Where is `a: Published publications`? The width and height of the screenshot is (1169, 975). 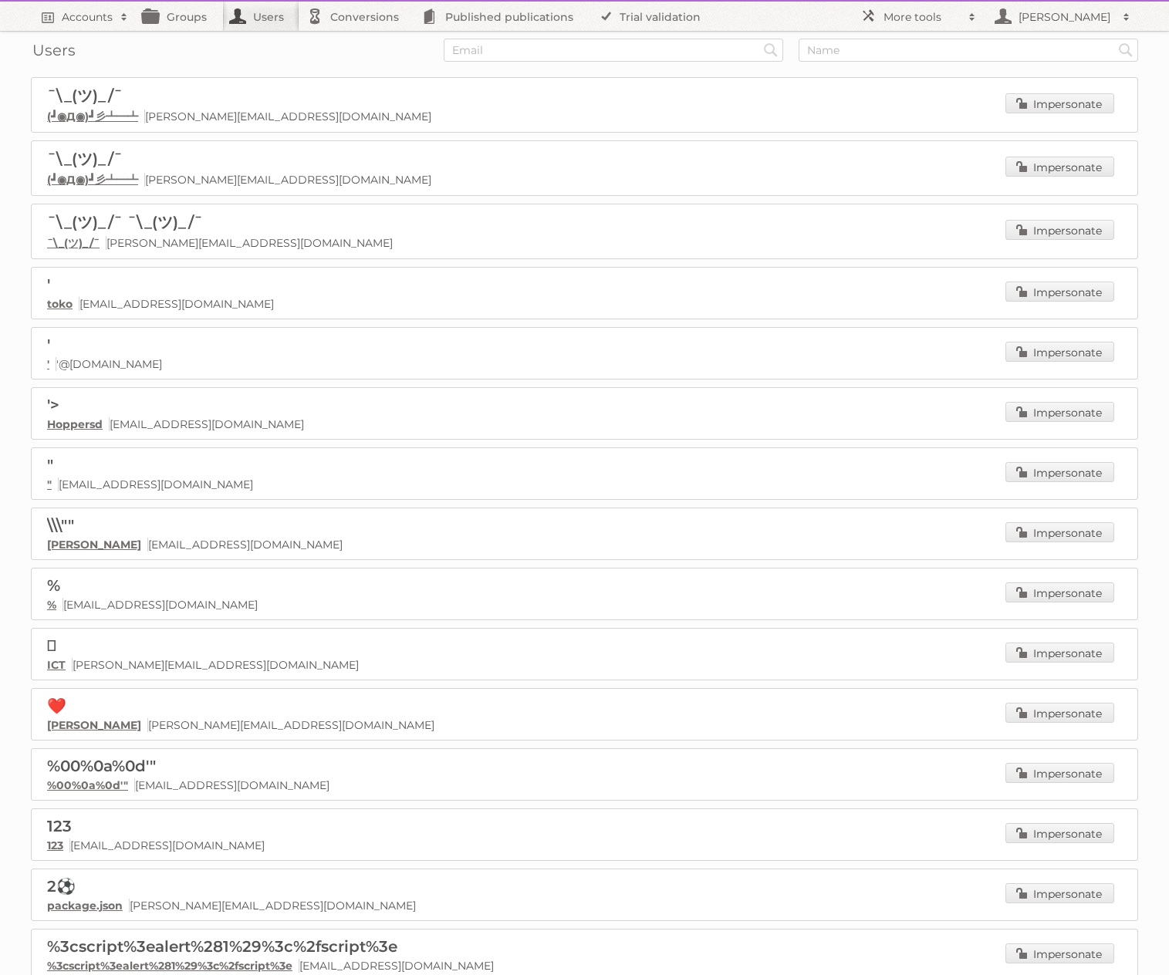 a: Published publications is located at coordinates (502, 16).